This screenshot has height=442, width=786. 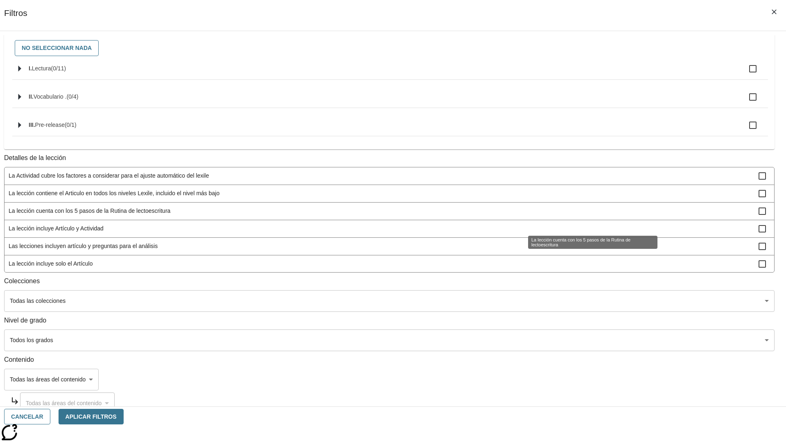 I want to click on span: La Actividad cubre los factores a considerar para el ajuste automático del lexile, so click(x=383, y=176).